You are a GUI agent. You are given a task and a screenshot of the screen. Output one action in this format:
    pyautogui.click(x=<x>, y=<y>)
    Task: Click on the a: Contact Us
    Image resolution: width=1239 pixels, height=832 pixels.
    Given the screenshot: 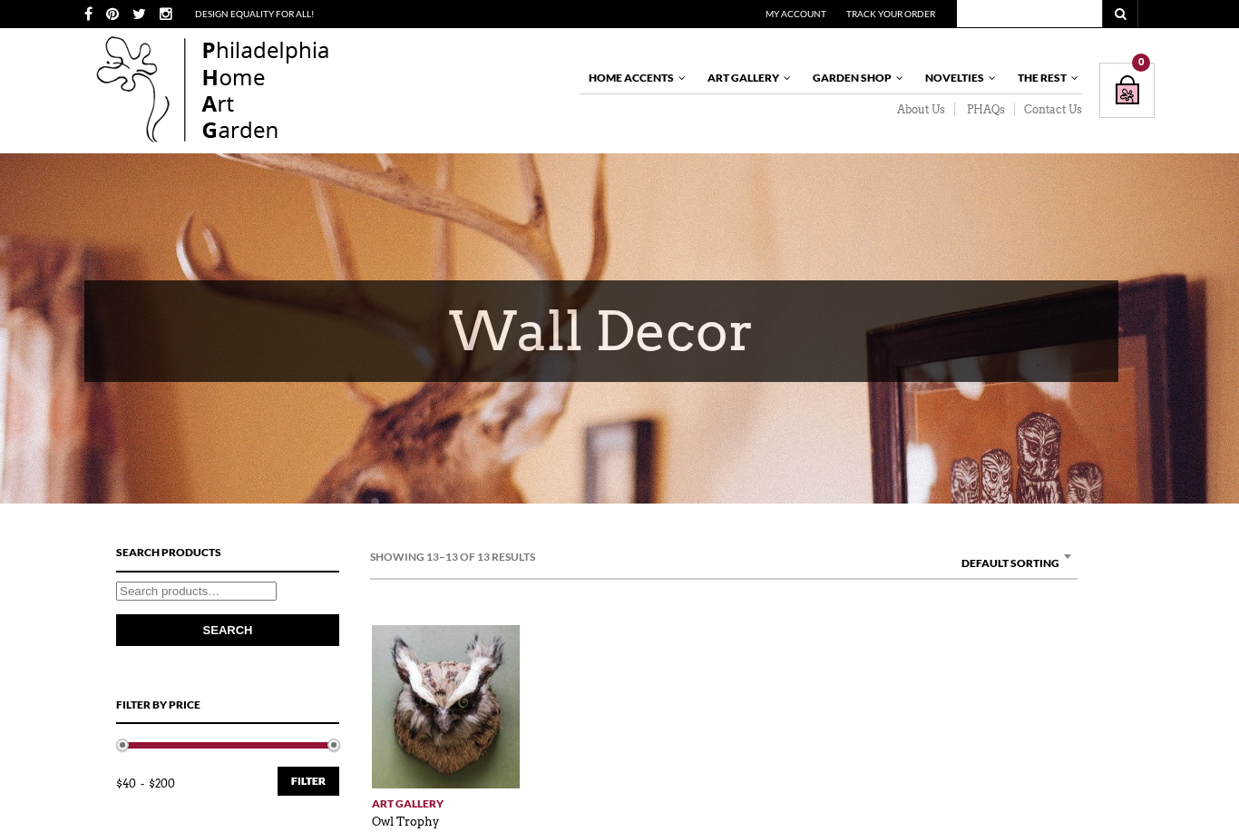 What is the action you would take?
    pyautogui.click(x=1048, y=110)
    